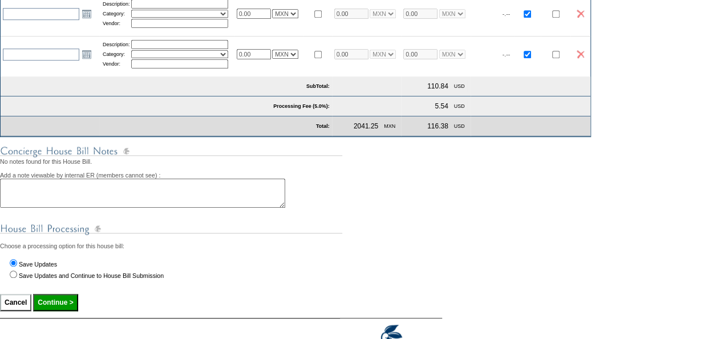 The image size is (717, 339). I want to click on td: 110.84, so click(437, 86).